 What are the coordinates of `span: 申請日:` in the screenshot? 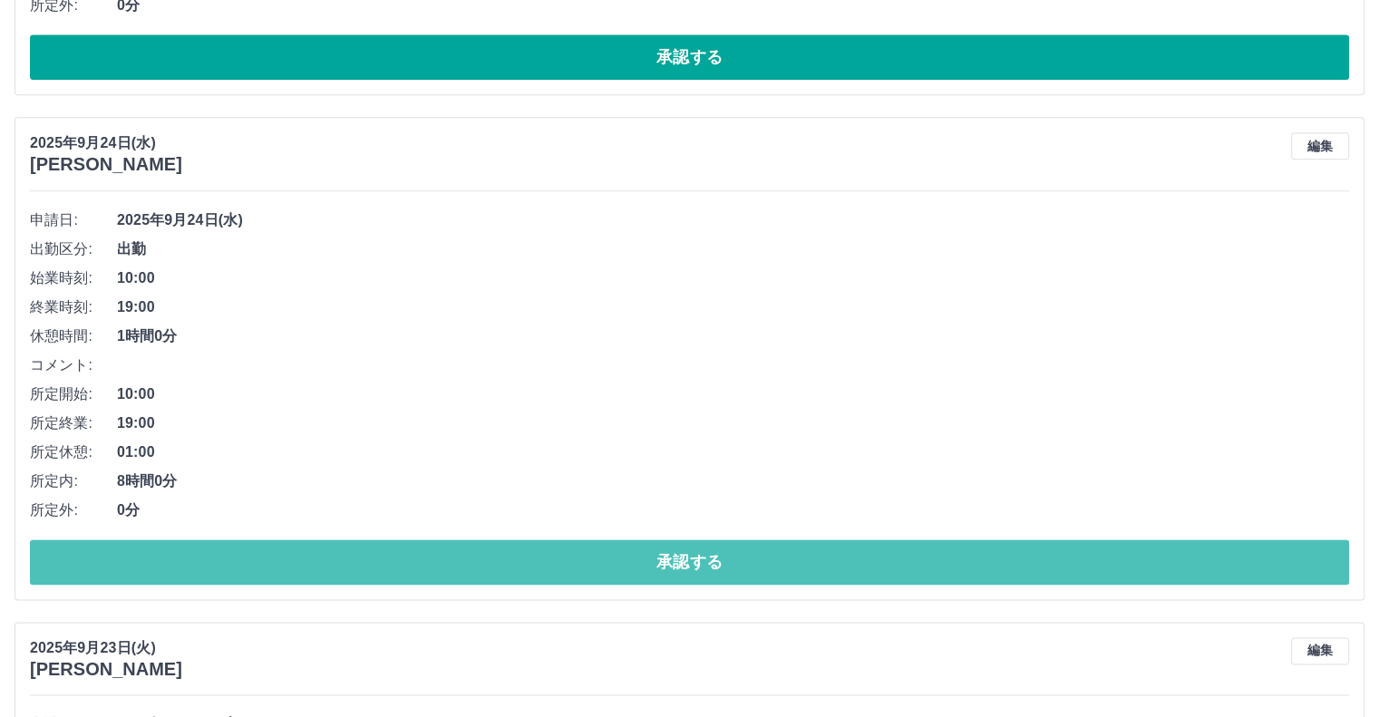 It's located at (73, 220).